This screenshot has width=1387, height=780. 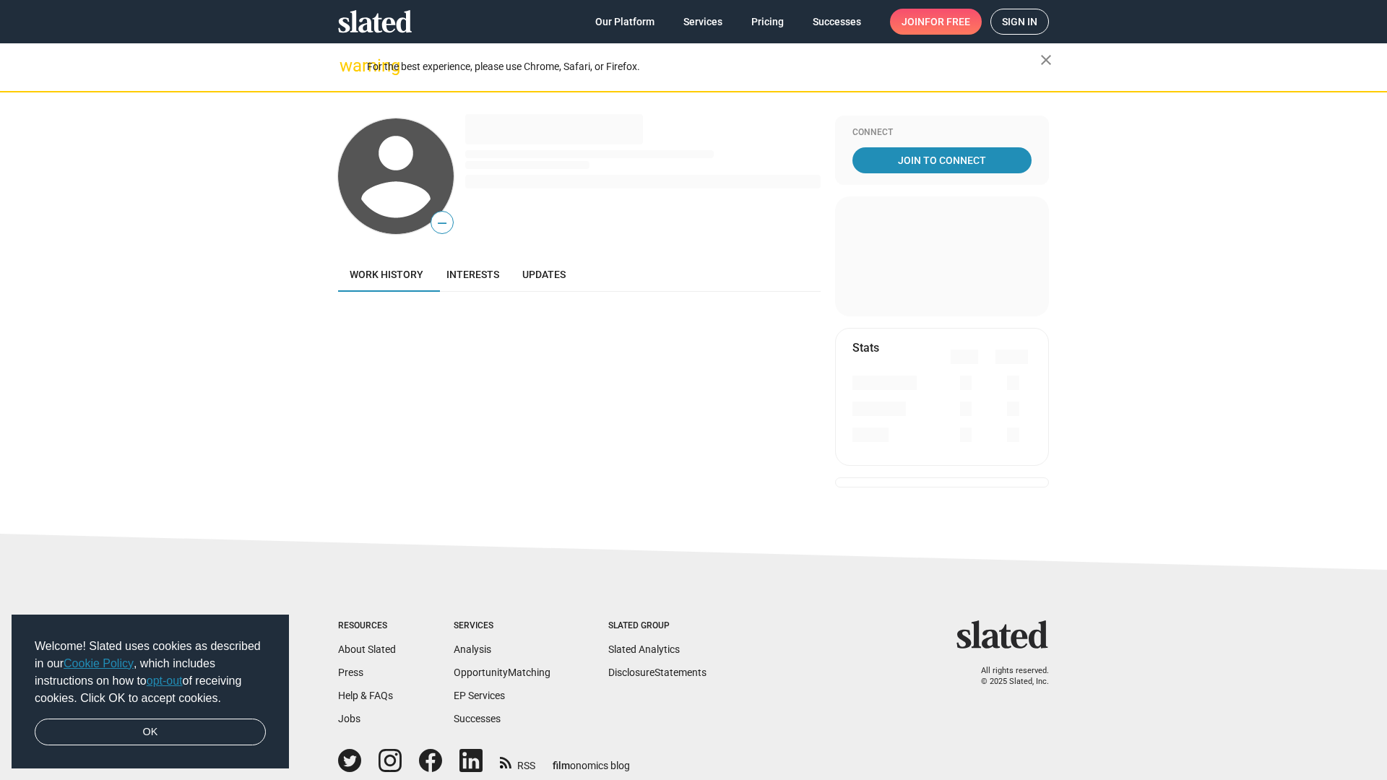 What do you see at coordinates (502, 673) in the screenshot?
I see `a: OpportunityMatching` at bounding box center [502, 673].